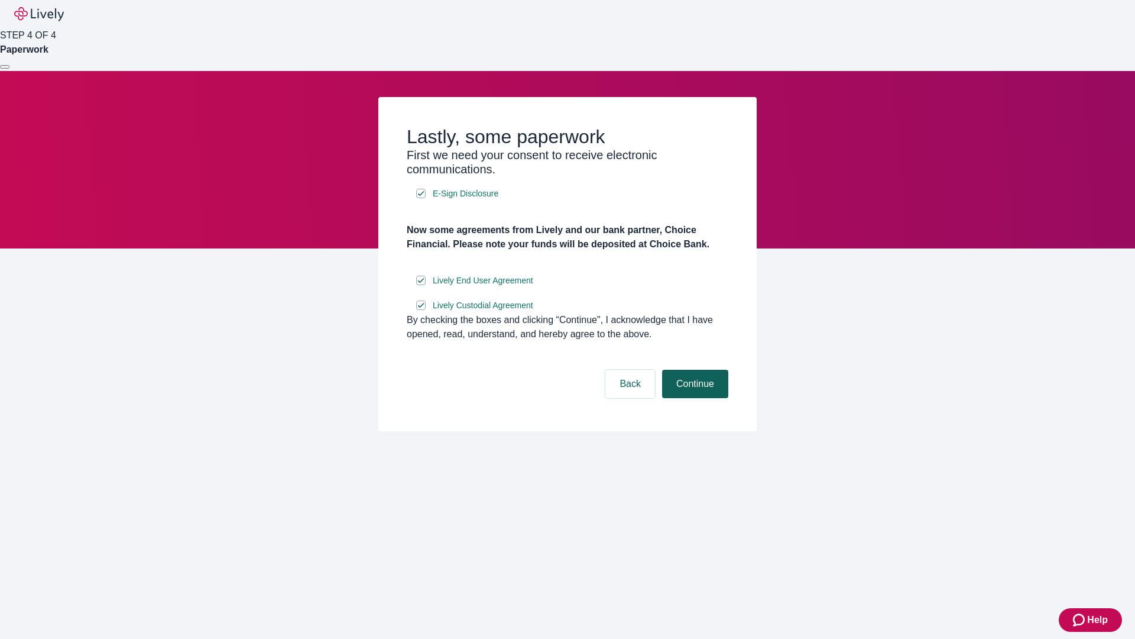 This screenshot has height=639, width=1135. Describe the element at coordinates (568, 237) in the screenshot. I see `h4: Now some agreements from Lively and our bank partner, Choice Financial. Please note your funds wi...` at that location.